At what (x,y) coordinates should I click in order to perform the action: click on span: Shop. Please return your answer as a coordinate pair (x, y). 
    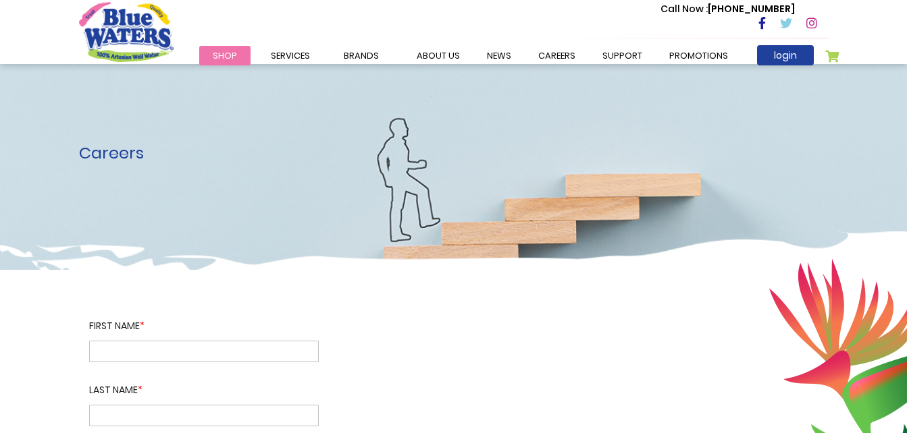
    Looking at the image, I should click on (225, 55).